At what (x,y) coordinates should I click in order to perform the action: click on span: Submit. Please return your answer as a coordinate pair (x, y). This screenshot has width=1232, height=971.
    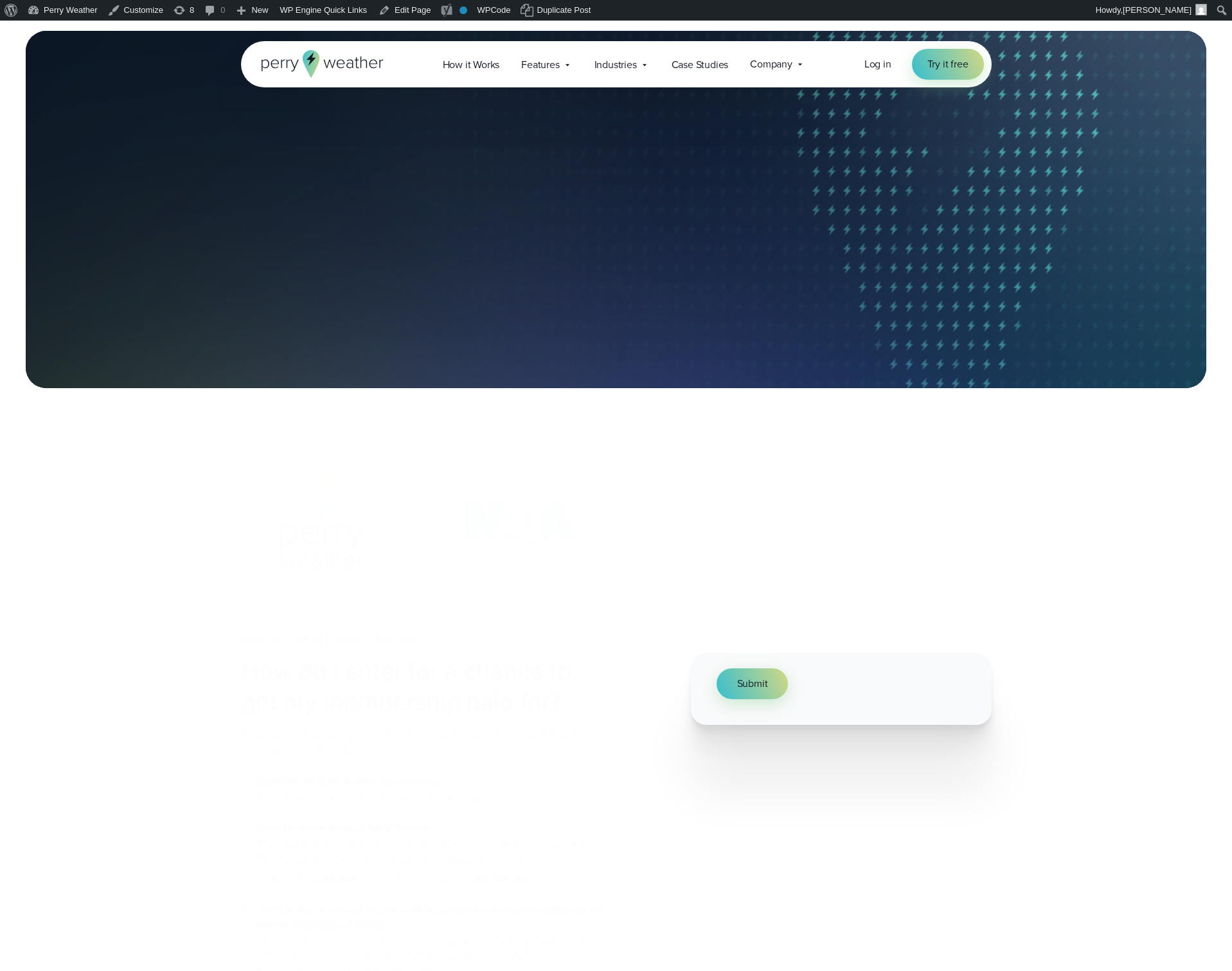
    Looking at the image, I should click on (752, 683).